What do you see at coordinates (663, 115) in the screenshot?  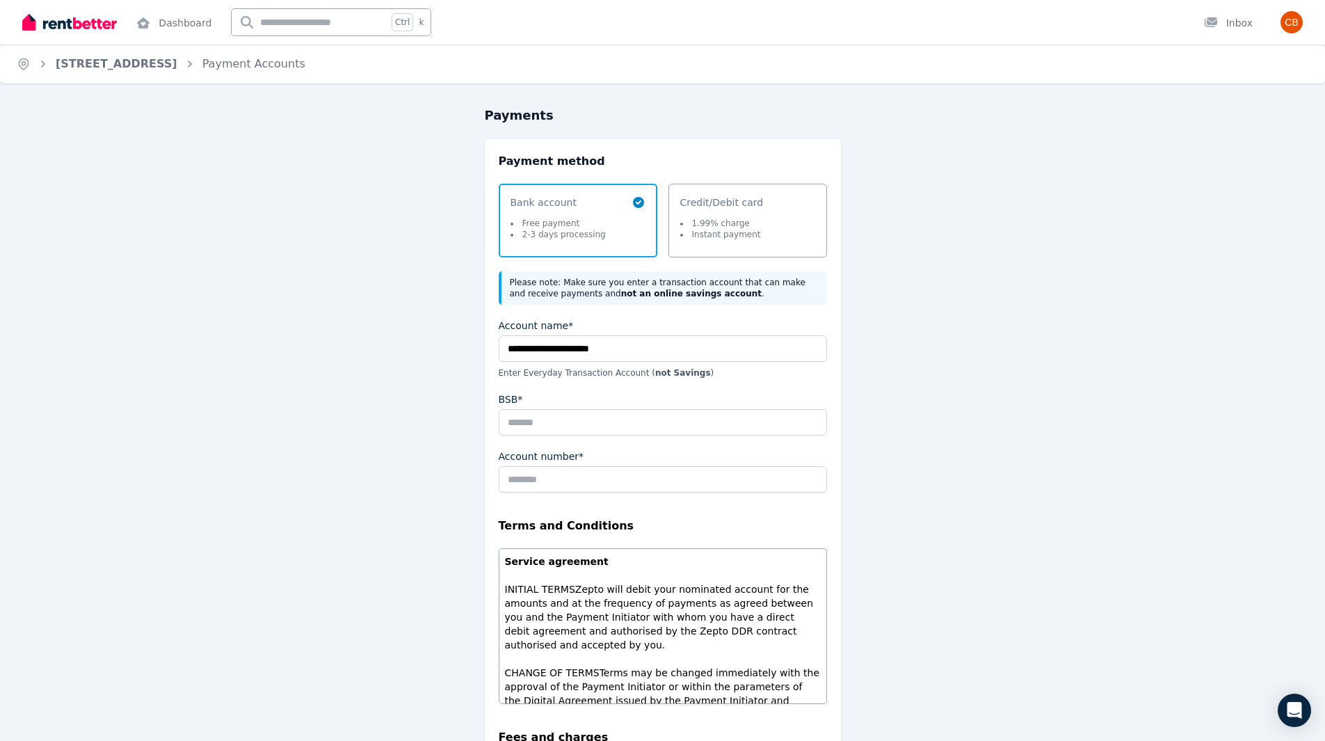 I see `h1: Payments` at bounding box center [663, 115].